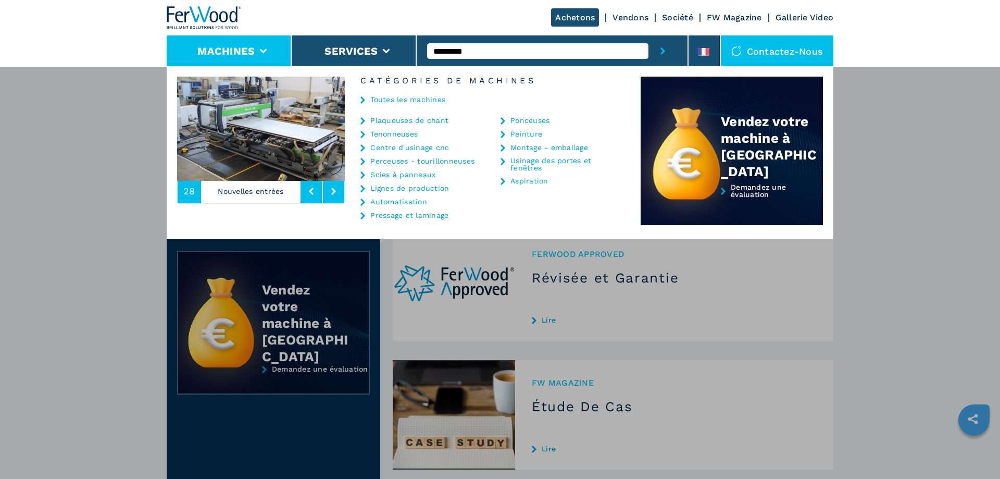  I want to click on a: Centre d'usinage cnc, so click(409, 147).